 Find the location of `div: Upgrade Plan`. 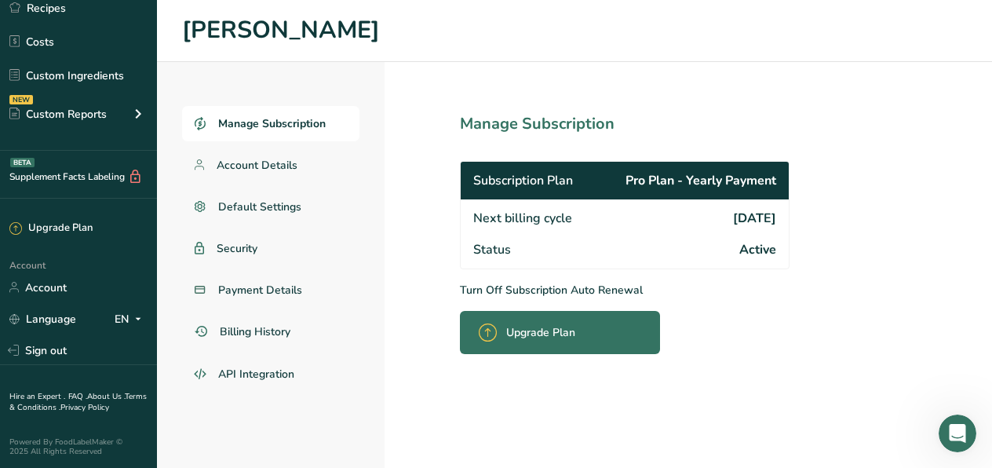

div: Upgrade Plan is located at coordinates (51, 228).